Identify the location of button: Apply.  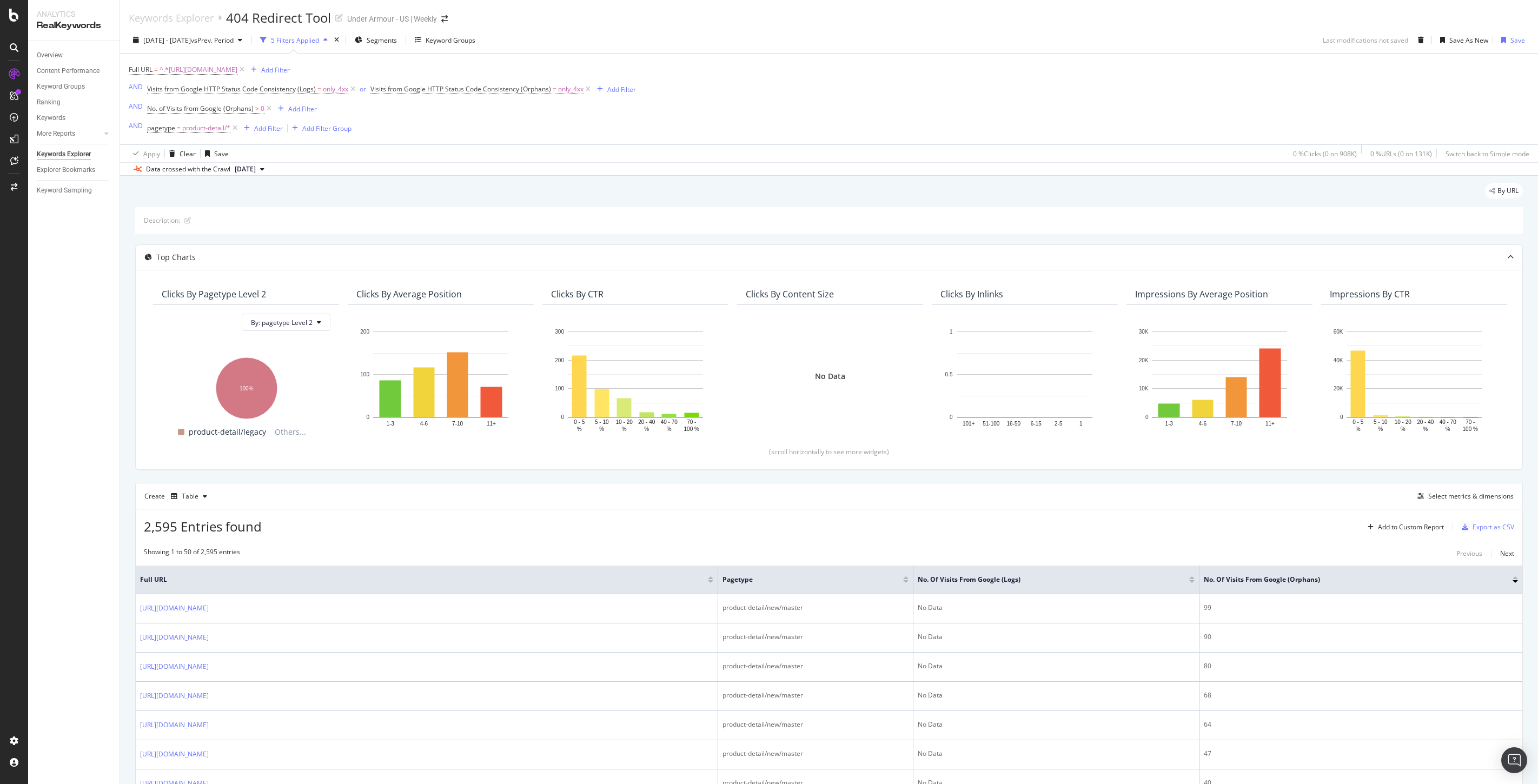
(145, 154).